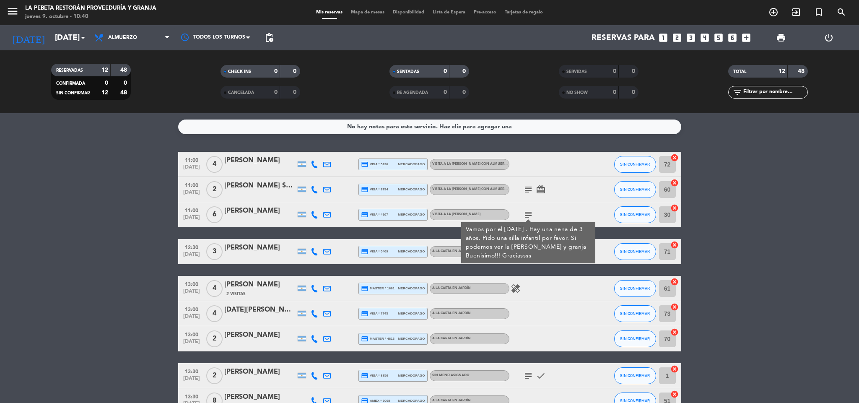 This screenshot has width=859, height=403. Describe the element at coordinates (91, 17) in the screenshot. I see `div: jueves 9. octubre - 10:40` at that location.